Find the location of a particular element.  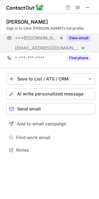

button: Notes is located at coordinates (51, 150).